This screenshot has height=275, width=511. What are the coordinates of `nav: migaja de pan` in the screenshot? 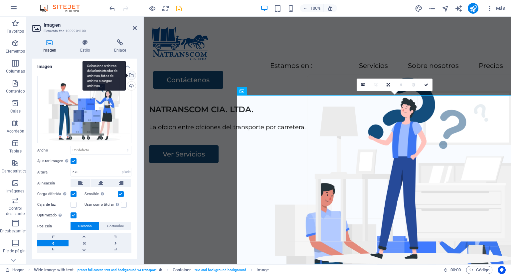 It's located at (151, 270).